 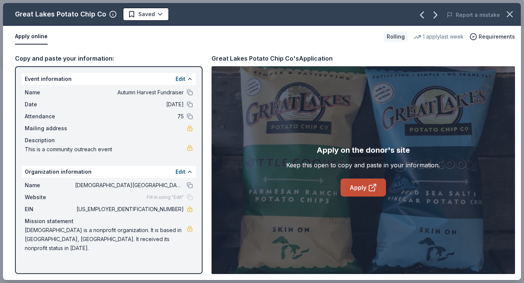 I want to click on div: Organization information, so click(x=109, y=172).